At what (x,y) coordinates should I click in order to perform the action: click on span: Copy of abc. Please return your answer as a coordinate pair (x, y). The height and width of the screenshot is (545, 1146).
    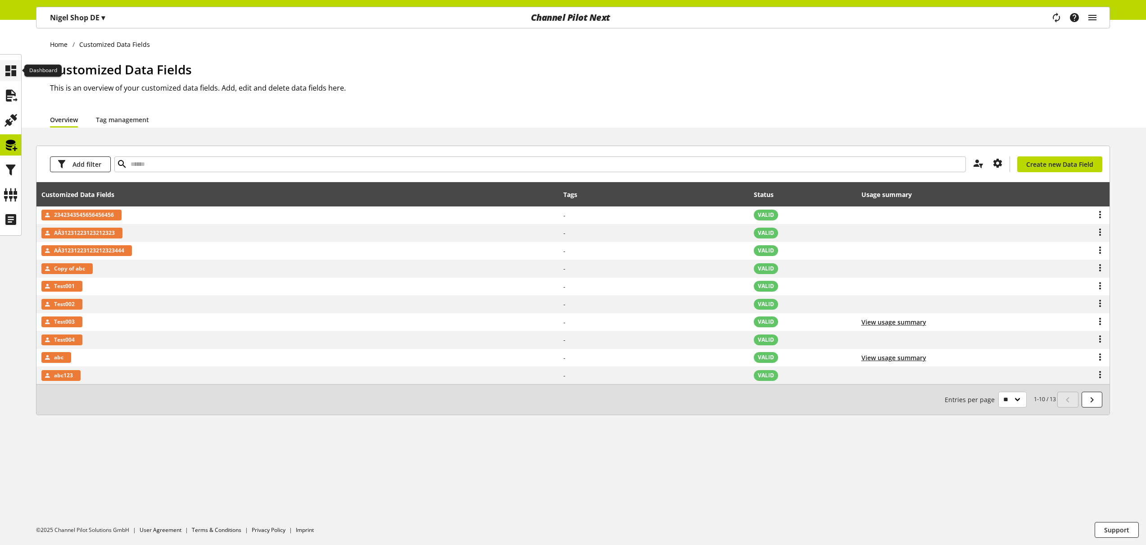
    Looking at the image, I should click on (69, 268).